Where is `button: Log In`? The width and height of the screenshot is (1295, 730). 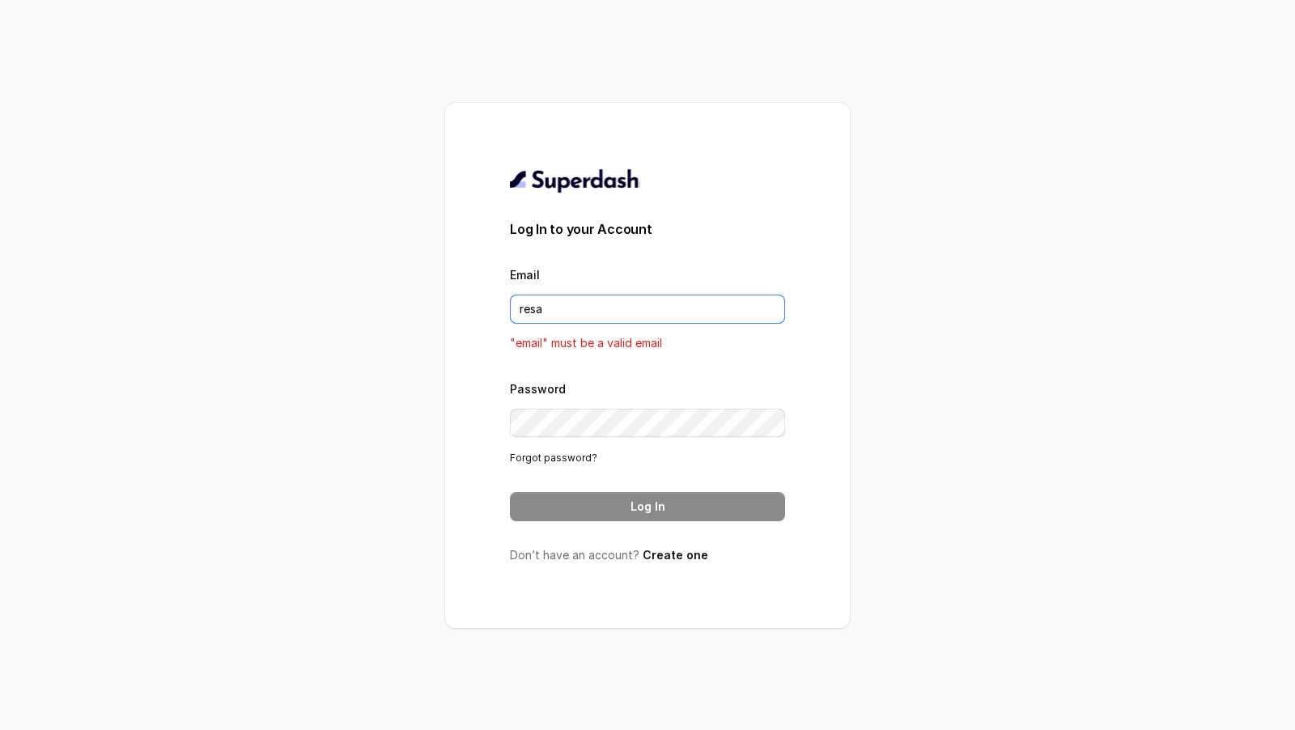
button: Log In is located at coordinates (648, 507).